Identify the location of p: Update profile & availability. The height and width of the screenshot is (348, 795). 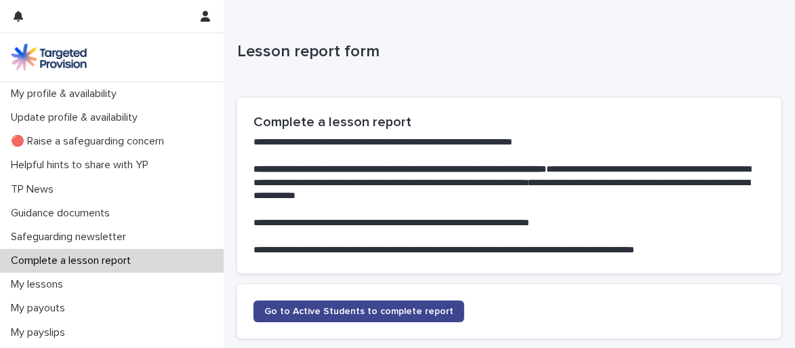
(77, 117).